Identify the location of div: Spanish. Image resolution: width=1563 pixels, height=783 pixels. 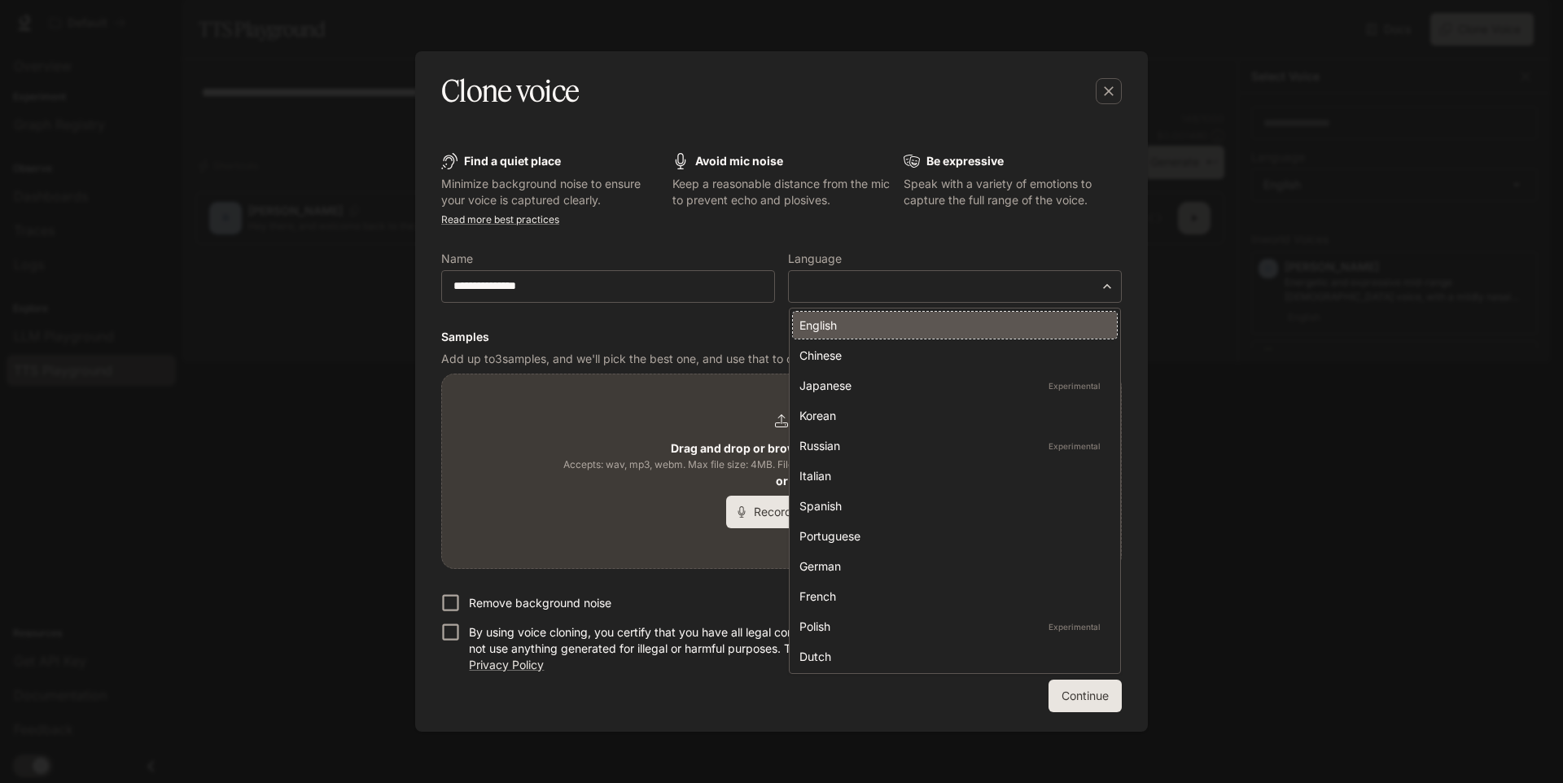
(952, 506).